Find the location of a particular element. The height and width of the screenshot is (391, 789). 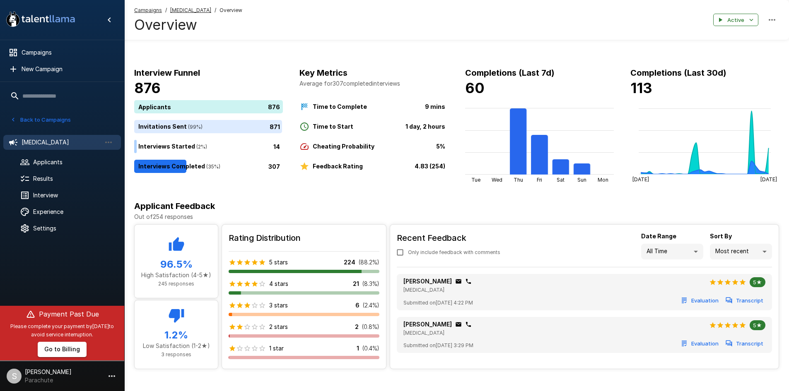

b: 113 is located at coordinates (641, 88).